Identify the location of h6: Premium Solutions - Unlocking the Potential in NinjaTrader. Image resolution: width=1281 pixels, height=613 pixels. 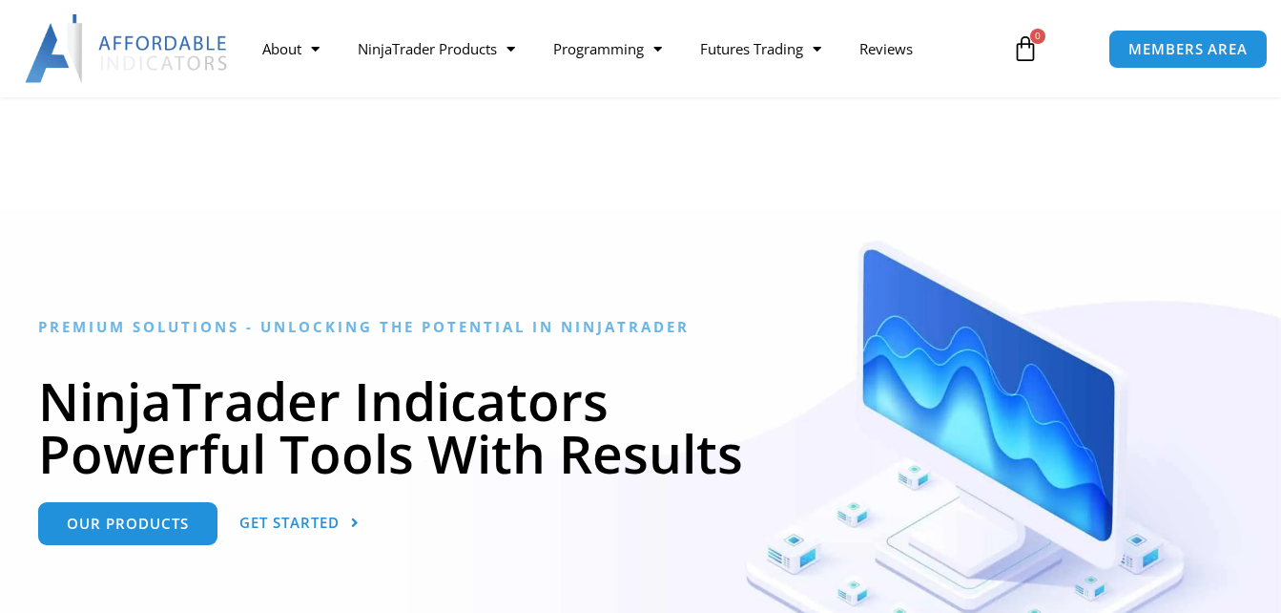
(640, 326).